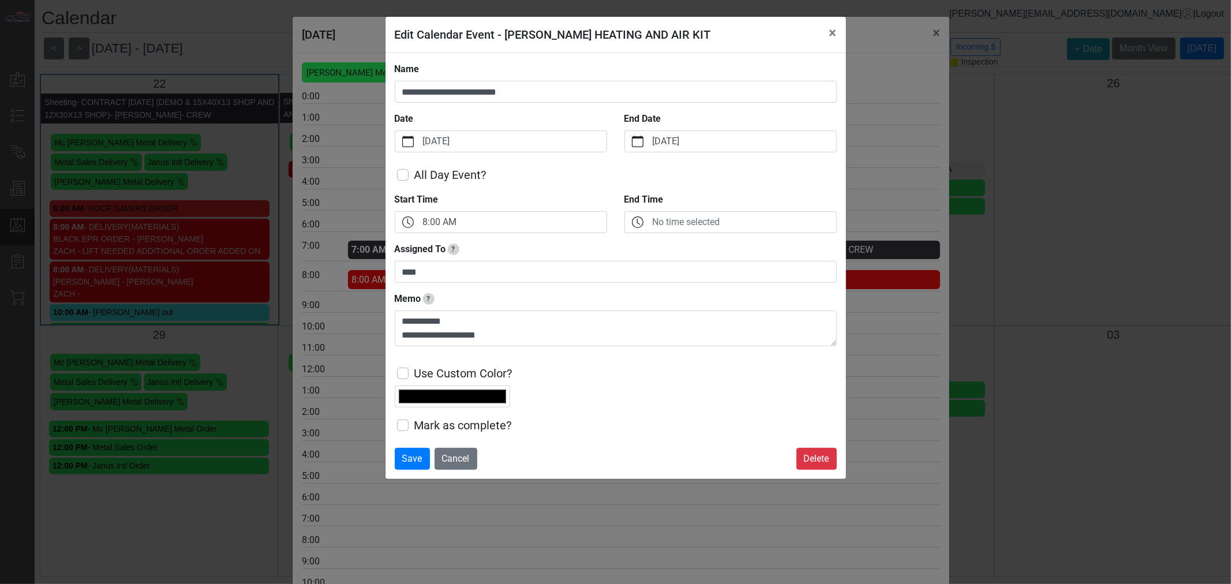 This screenshot has width=1231, height=584. What do you see at coordinates (407, 69) in the screenshot?
I see `strong: Name` at bounding box center [407, 69].